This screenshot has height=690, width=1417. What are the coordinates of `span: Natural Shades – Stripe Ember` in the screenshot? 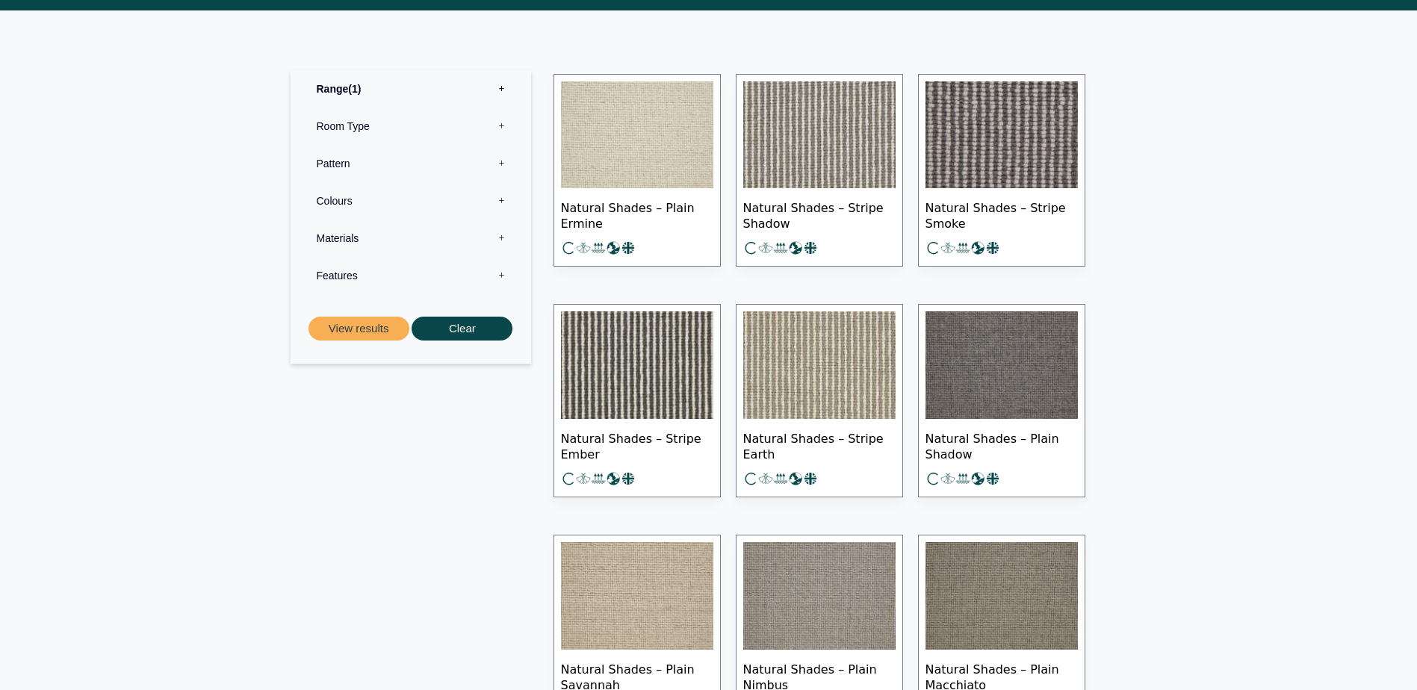 It's located at (637, 445).